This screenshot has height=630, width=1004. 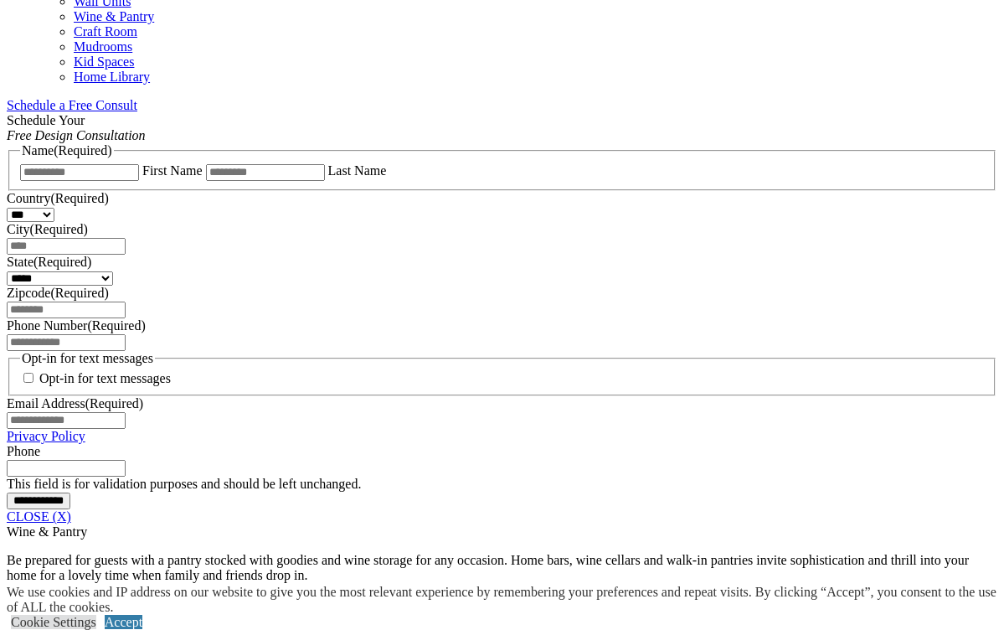 I want to click on label: Email Address, so click(x=75, y=403).